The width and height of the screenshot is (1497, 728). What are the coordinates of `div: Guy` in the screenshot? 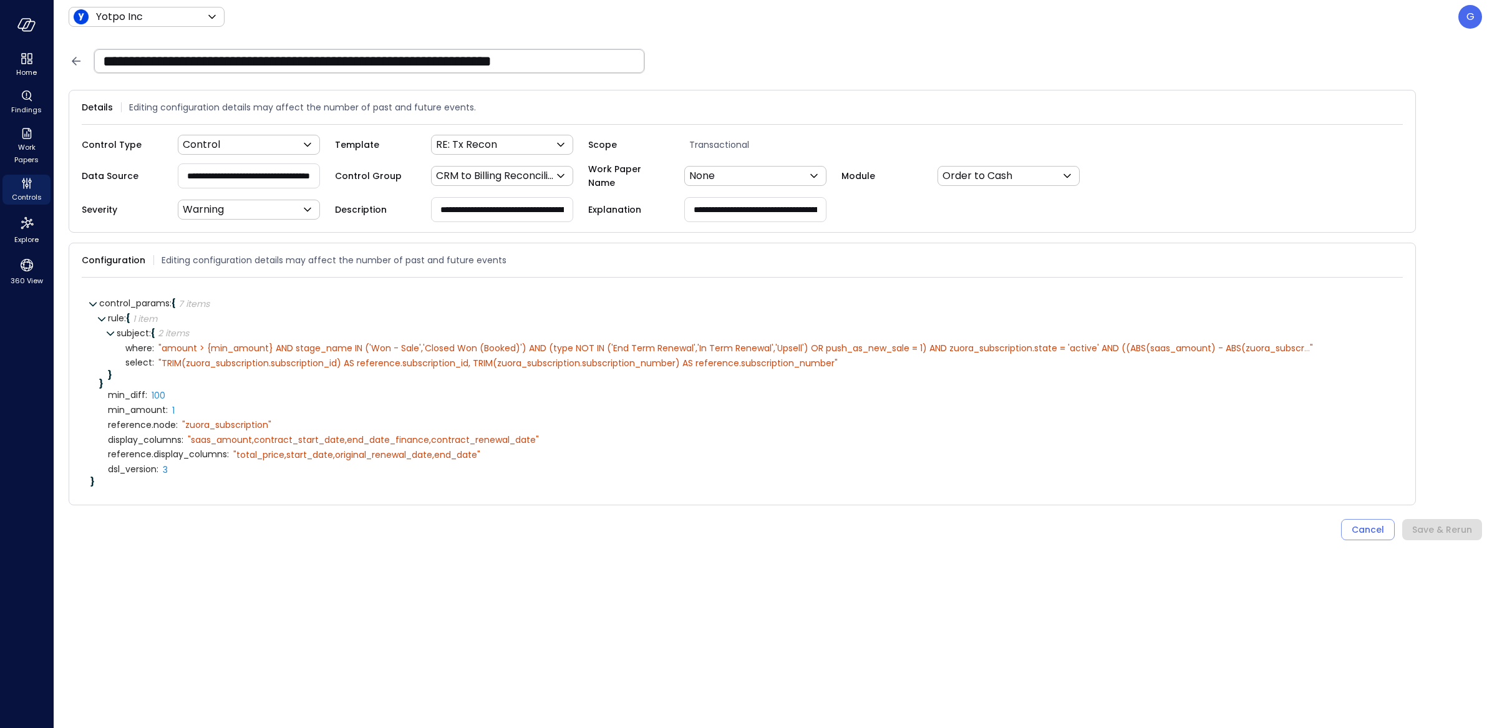 It's located at (1470, 17).